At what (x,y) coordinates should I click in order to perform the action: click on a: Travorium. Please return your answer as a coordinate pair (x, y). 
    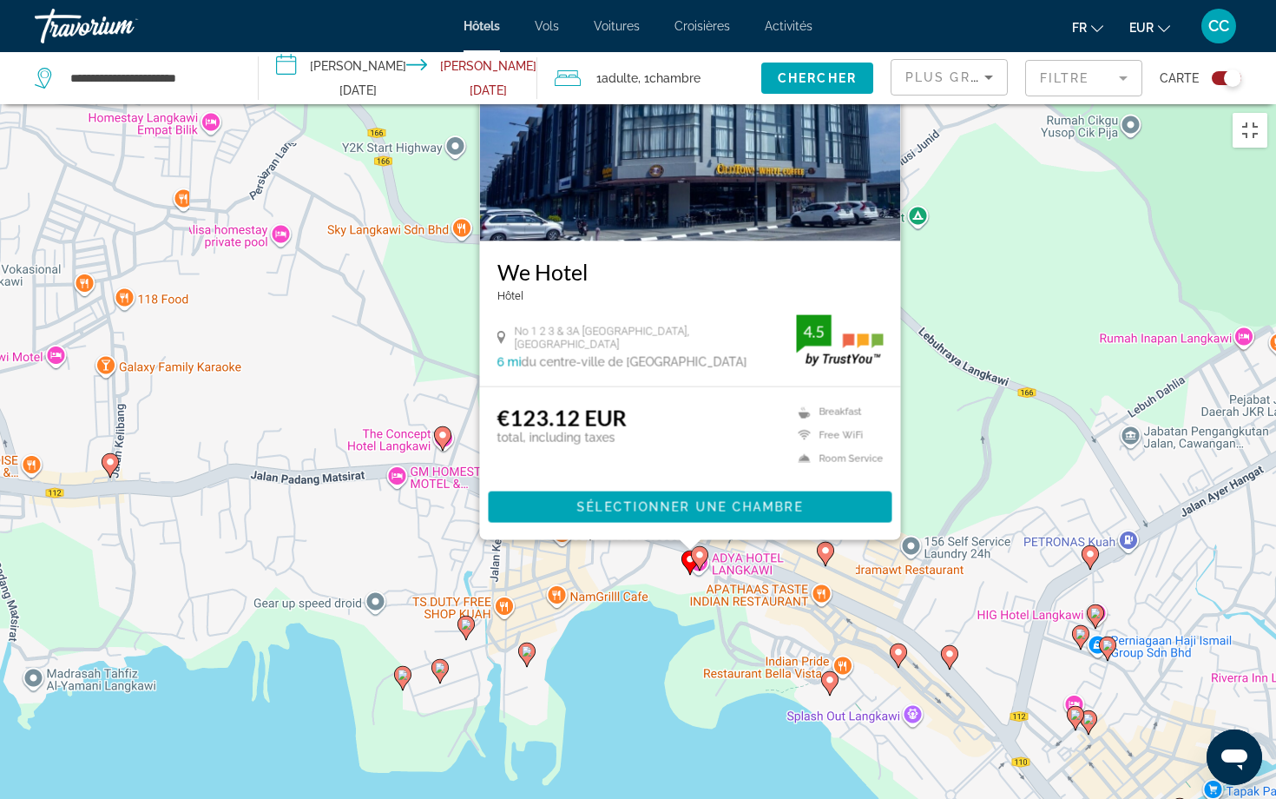
    Looking at the image, I should click on (122, 26).